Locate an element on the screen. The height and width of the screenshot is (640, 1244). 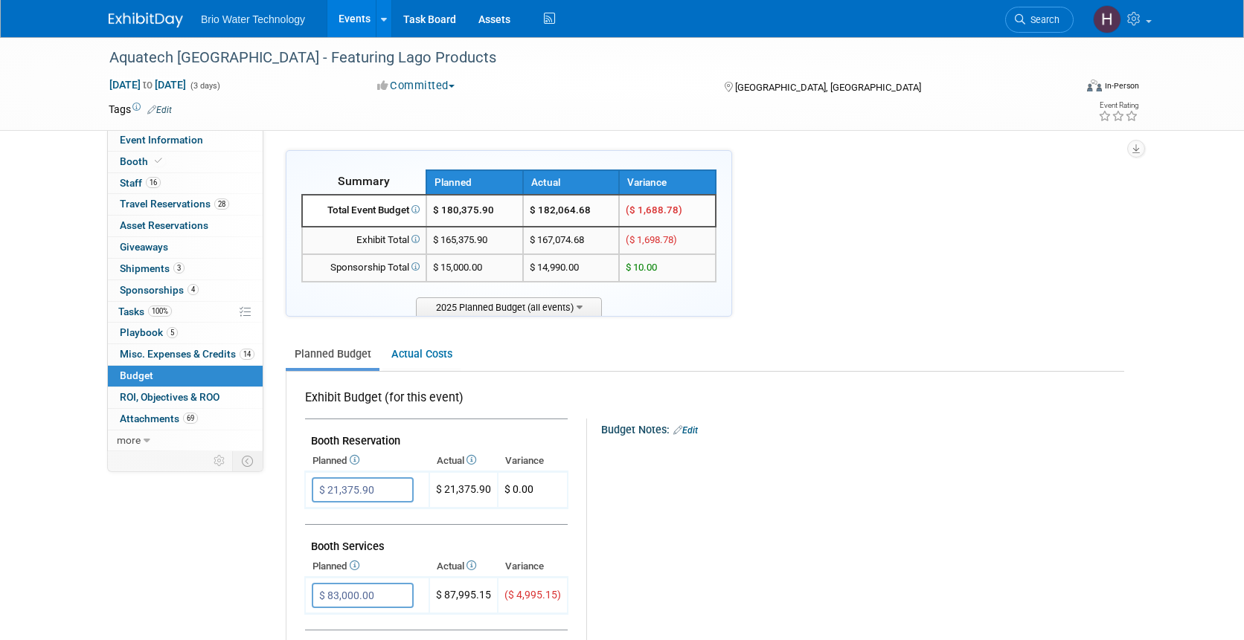
span: $ 180,375.90 is located at coordinates (463, 210).